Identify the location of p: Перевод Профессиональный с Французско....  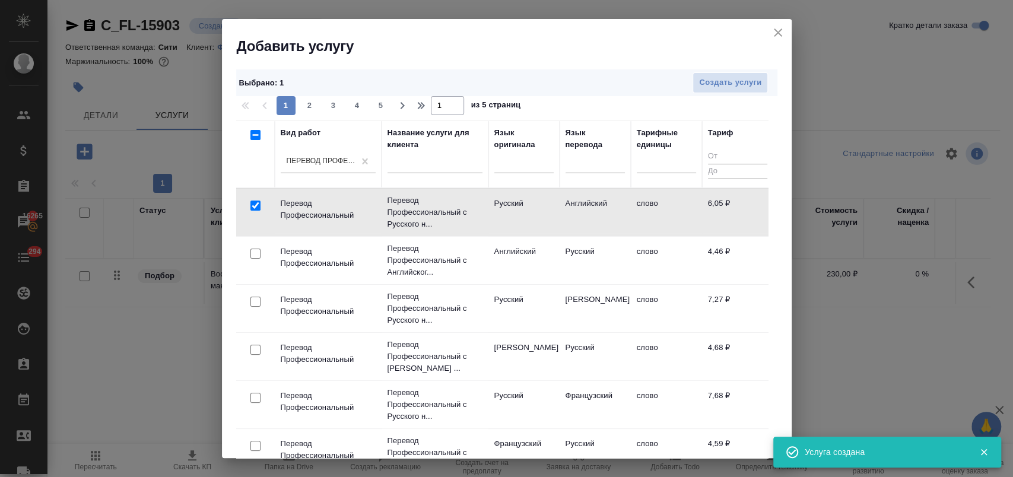
(435, 453).